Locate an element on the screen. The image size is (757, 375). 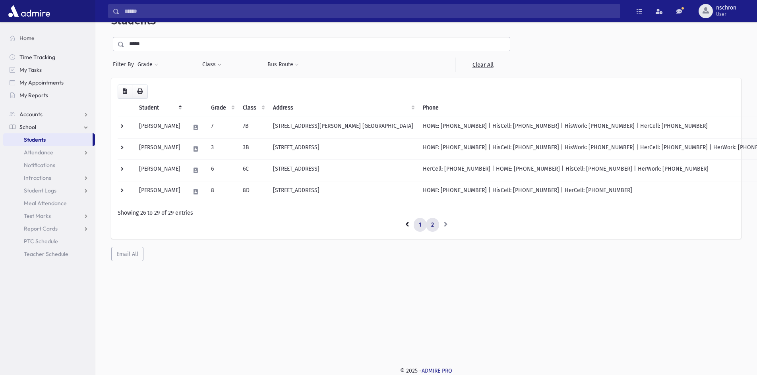
a: Teacher Schedule is located at coordinates (49, 254).